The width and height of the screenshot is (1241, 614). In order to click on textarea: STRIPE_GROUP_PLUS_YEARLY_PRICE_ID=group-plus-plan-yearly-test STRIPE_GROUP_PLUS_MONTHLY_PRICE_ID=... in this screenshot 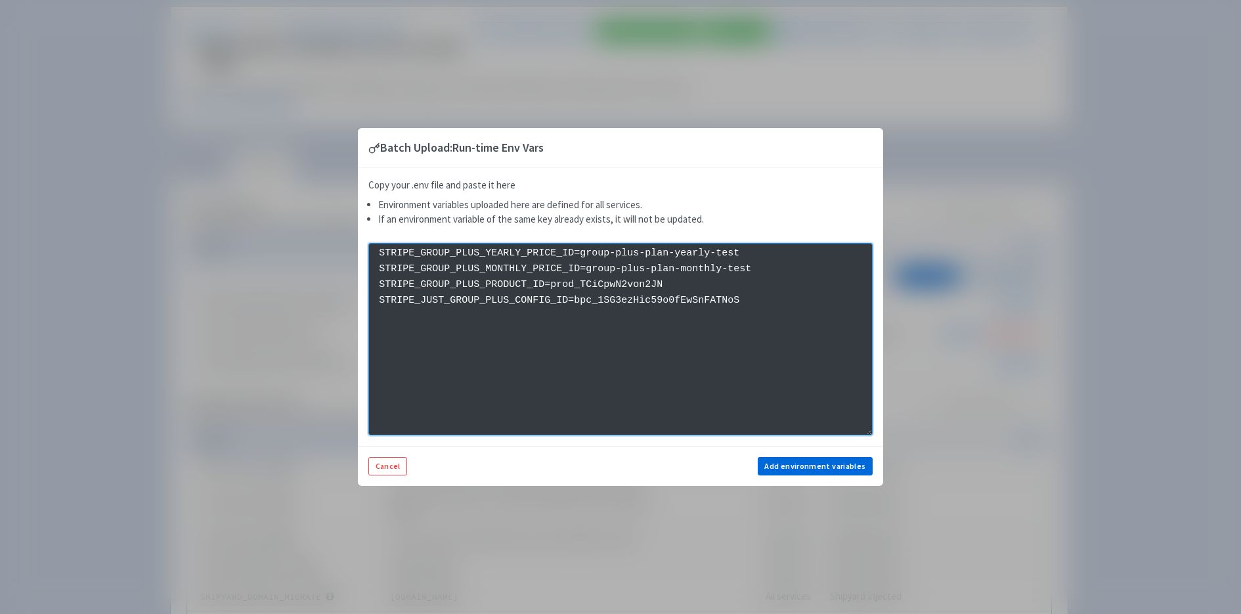, I will do `click(621, 339)`.